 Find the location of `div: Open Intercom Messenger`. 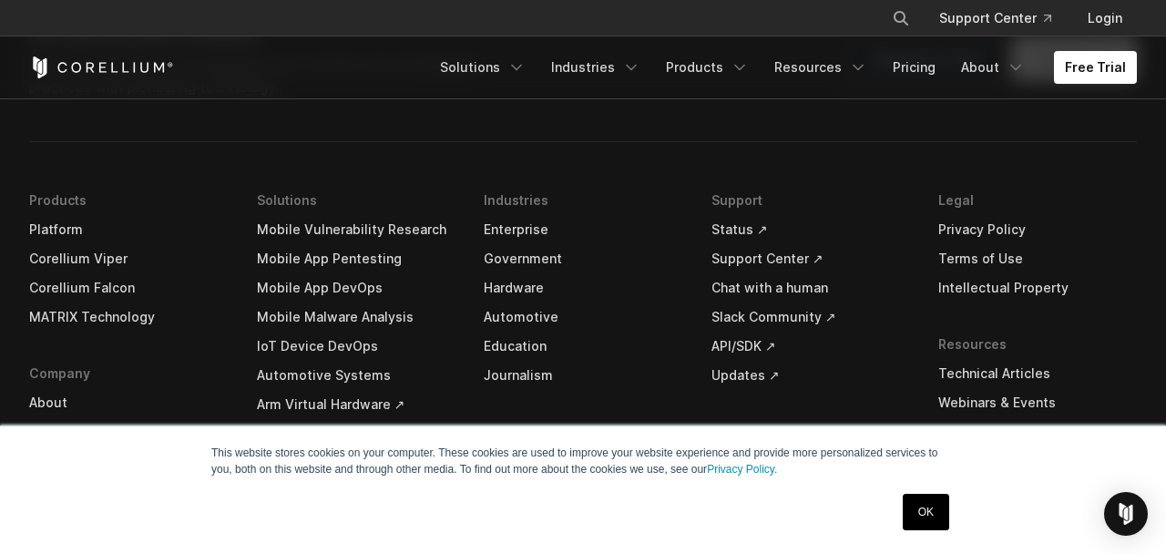

div: Open Intercom Messenger is located at coordinates (1126, 514).